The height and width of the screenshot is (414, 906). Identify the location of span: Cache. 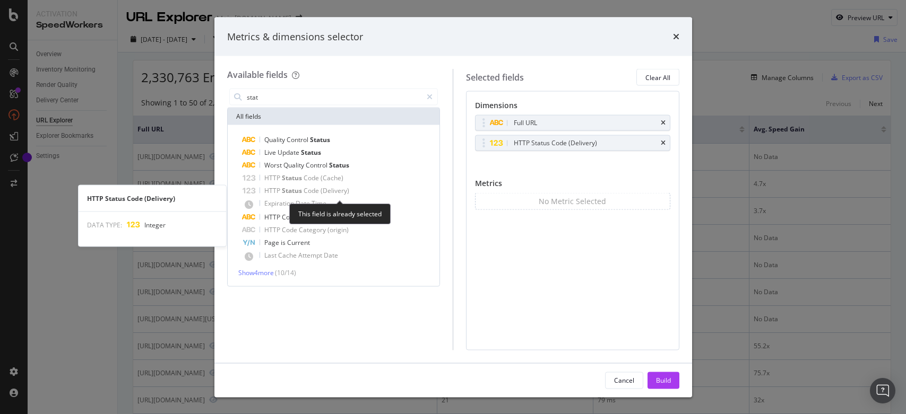
(288, 255).